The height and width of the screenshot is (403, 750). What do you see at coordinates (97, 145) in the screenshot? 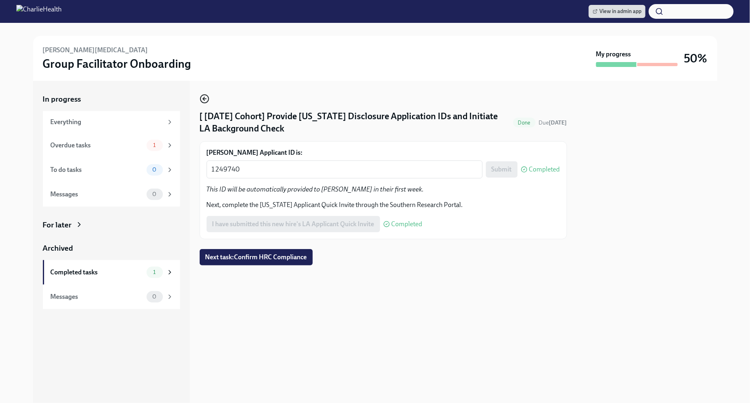
I see `div: Overdue tasks` at bounding box center [97, 145].